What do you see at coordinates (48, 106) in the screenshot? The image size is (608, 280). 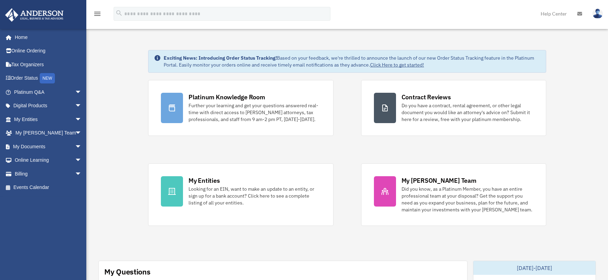 I see `a: Digital Productsarrow_drop_down` at bounding box center [48, 106].